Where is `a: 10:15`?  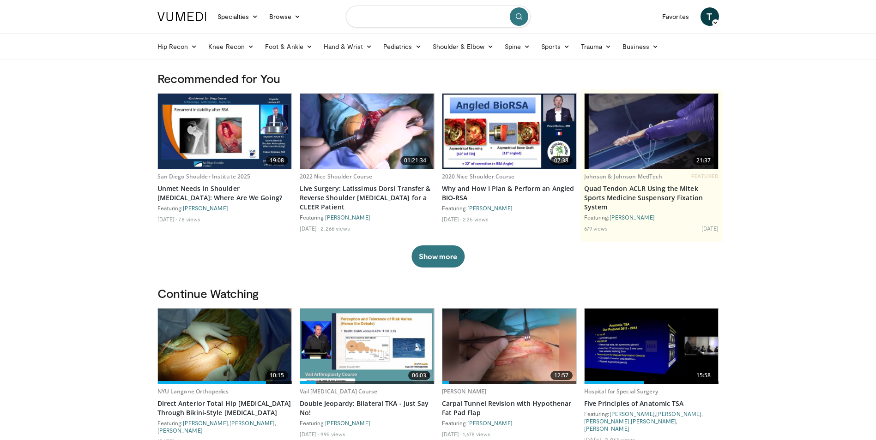
a: 10:15 is located at coordinates (225, 346).